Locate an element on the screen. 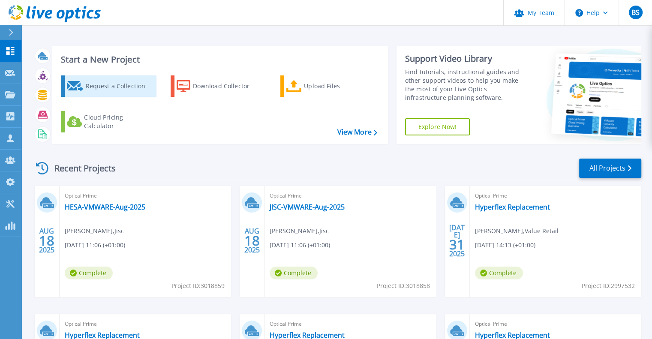  a: Upload Files is located at coordinates (328, 86).